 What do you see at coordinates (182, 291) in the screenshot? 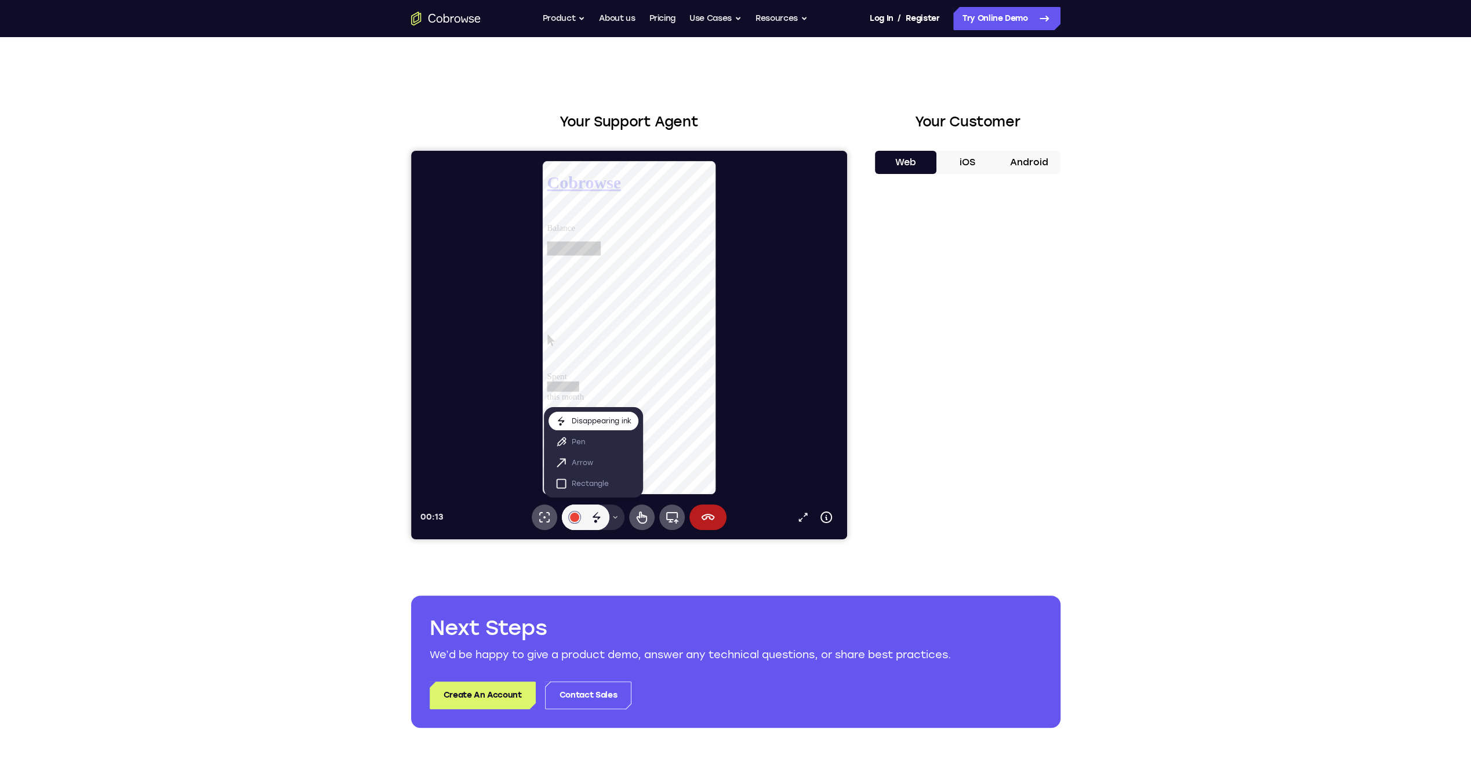
I see `button: Pen` at bounding box center [182, 291].